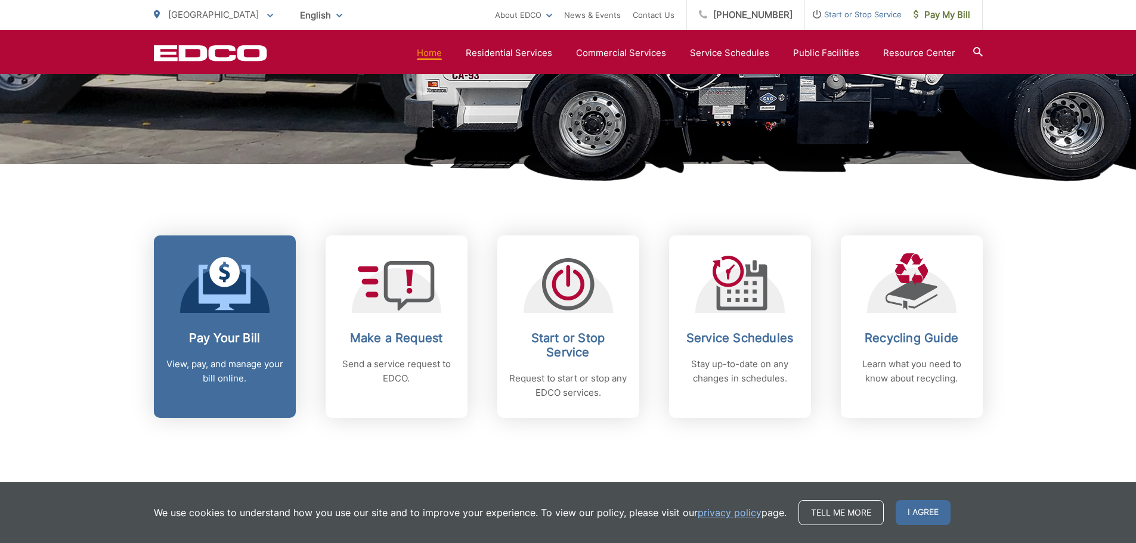 This screenshot has height=543, width=1136. I want to click on span: Pay My Bill, so click(942, 15).